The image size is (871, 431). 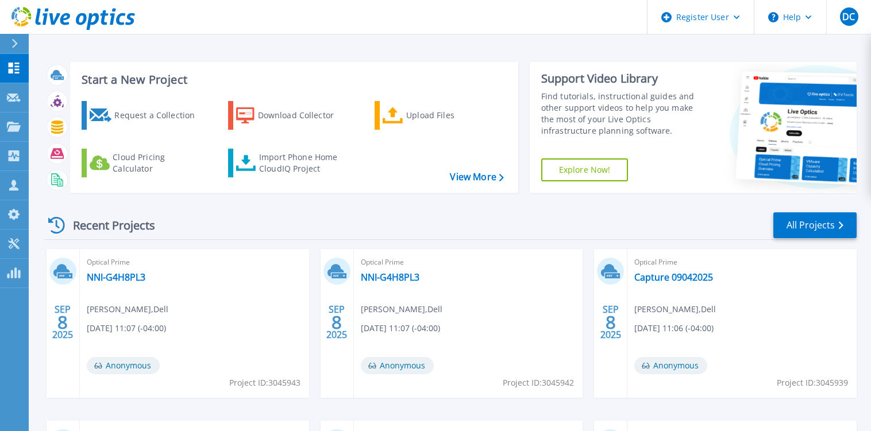 What do you see at coordinates (452, 115) in the screenshot?
I see `div: Upload Files` at bounding box center [452, 115].